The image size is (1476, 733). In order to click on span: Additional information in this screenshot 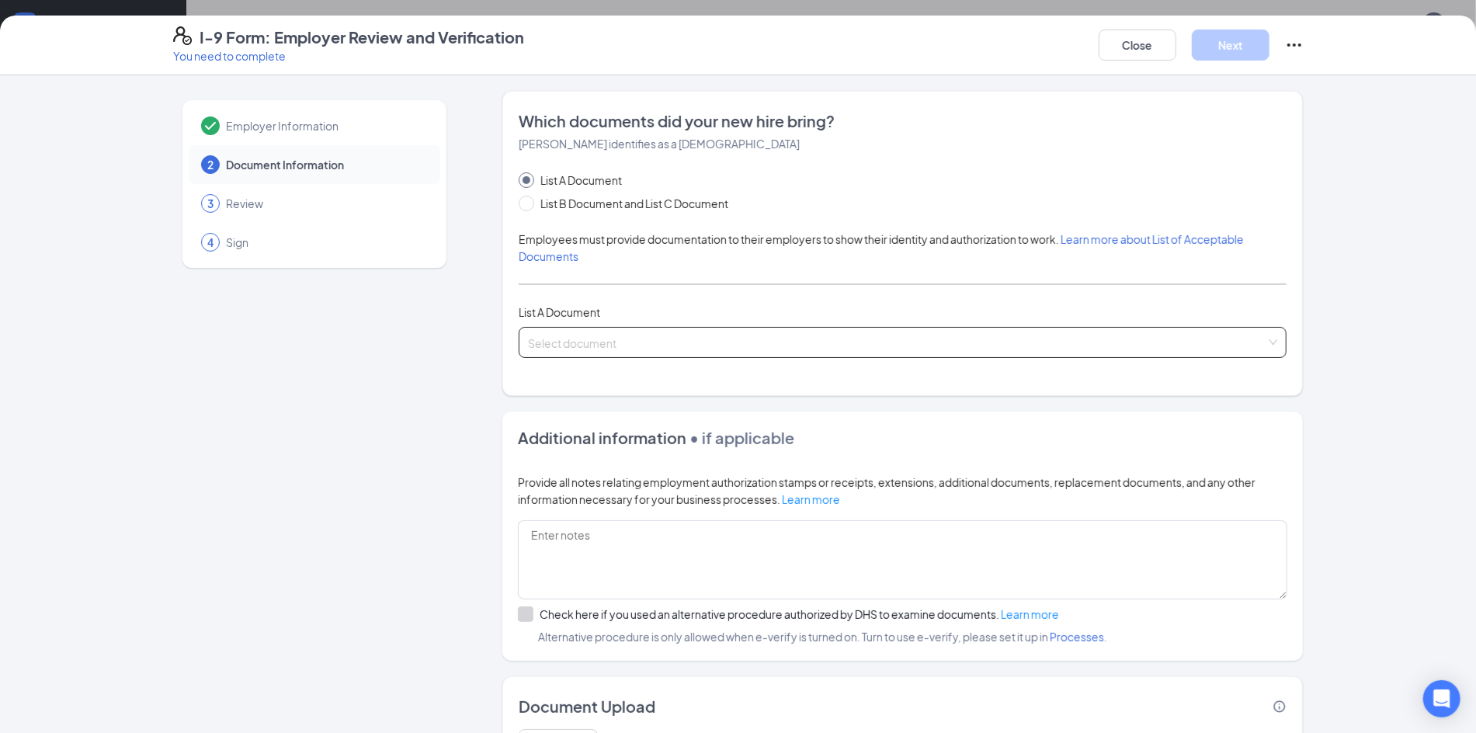, I will do `click(602, 437)`.